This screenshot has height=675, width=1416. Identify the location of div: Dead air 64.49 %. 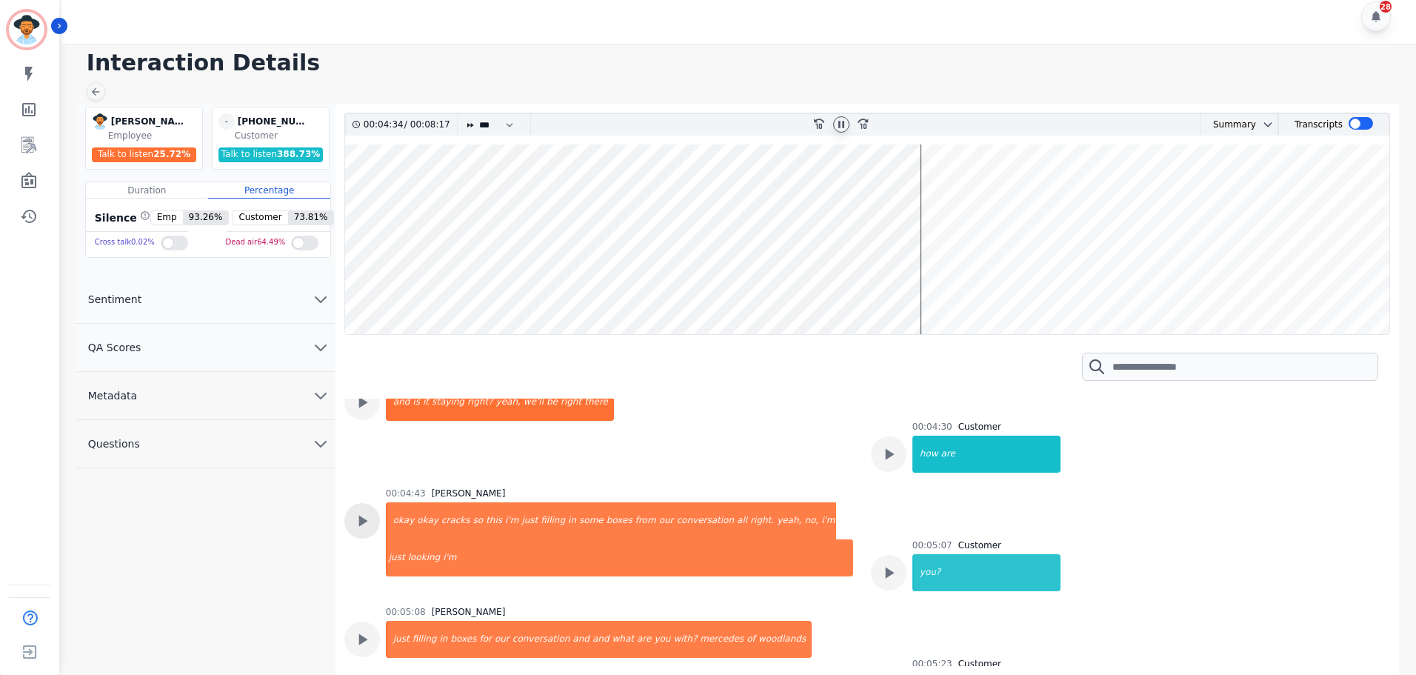
(255, 242).